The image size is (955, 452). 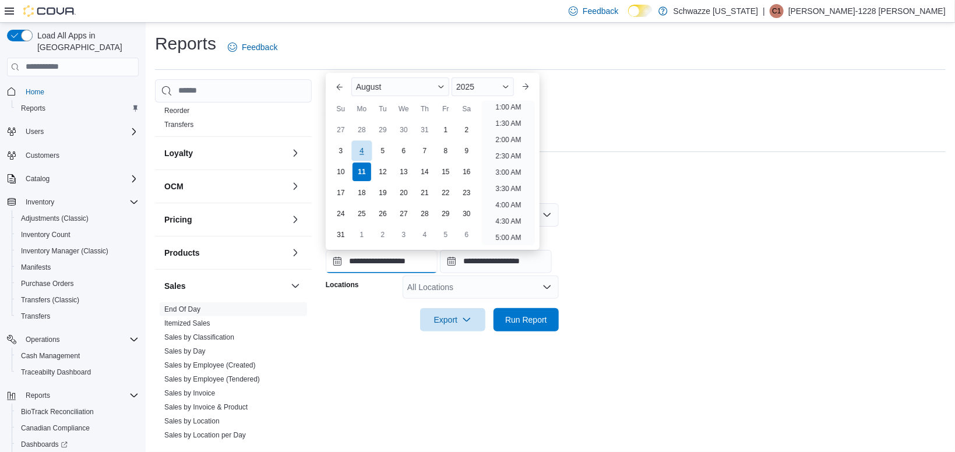 What do you see at coordinates (425, 172) in the screenshot?
I see `div: day-14` at bounding box center [425, 172].